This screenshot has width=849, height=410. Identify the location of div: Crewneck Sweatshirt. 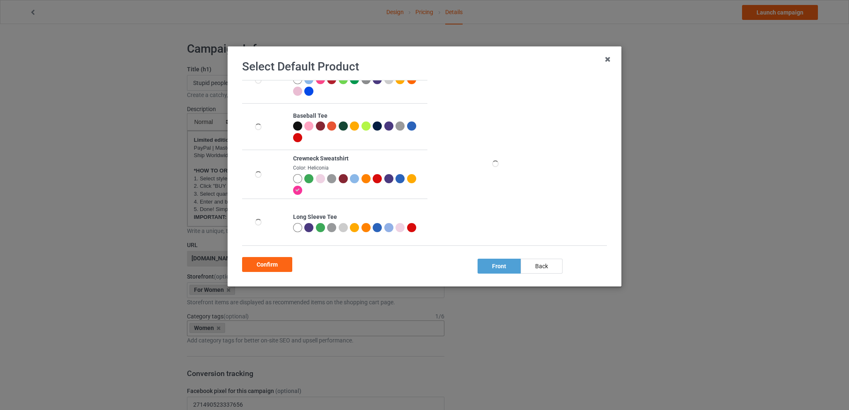
(358, 159).